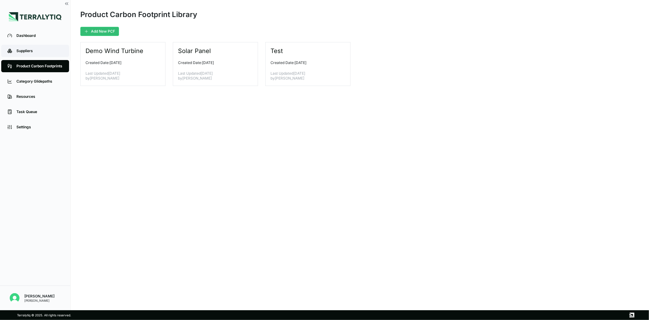  What do you see at coordinates (40, 81) in the screenshot?
I see `div: Category Glidepaths` at bounding box center [40, 81].